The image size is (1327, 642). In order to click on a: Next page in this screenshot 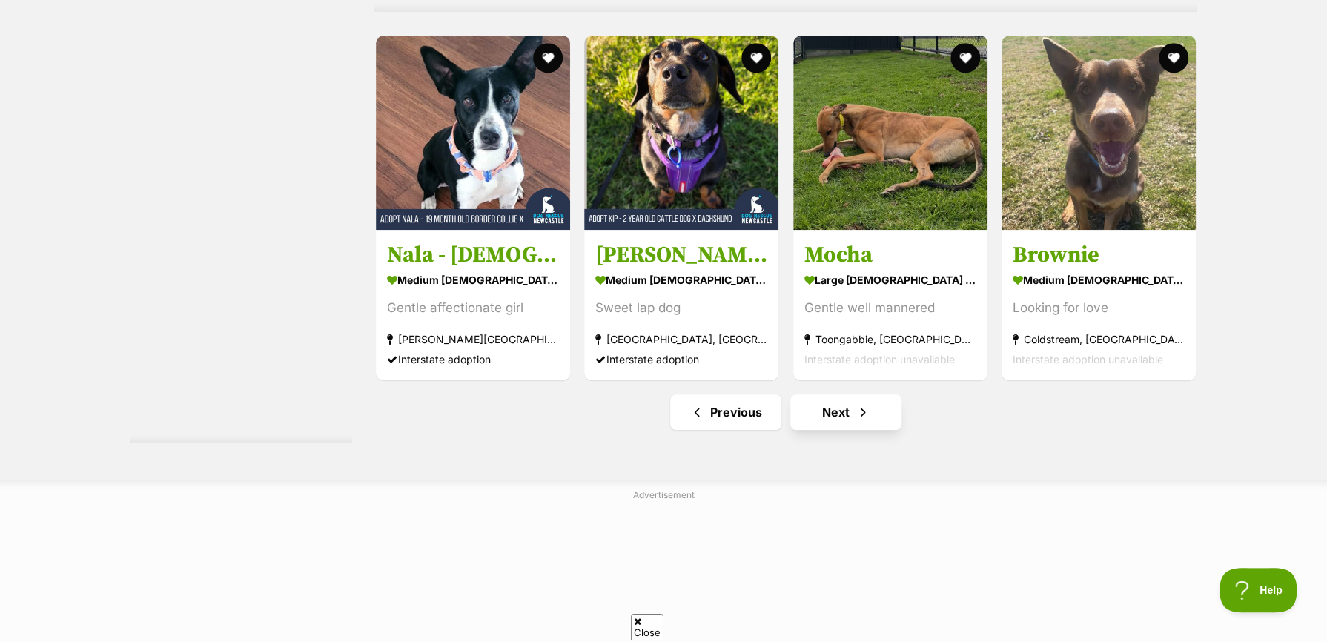, I will do `click(846, 412)`.